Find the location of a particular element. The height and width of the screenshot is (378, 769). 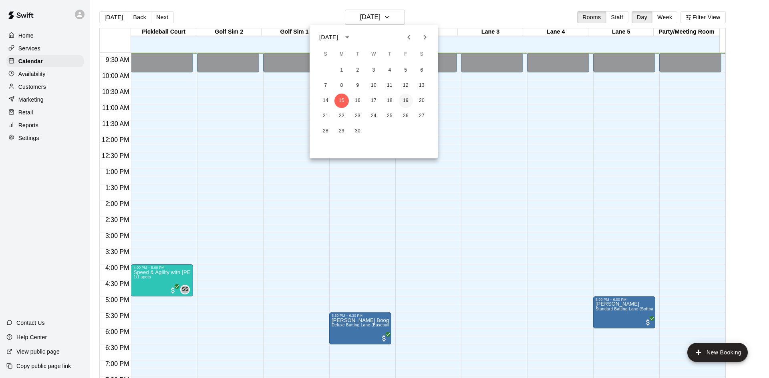

button: Previous month is located at coordinates (409, 37).